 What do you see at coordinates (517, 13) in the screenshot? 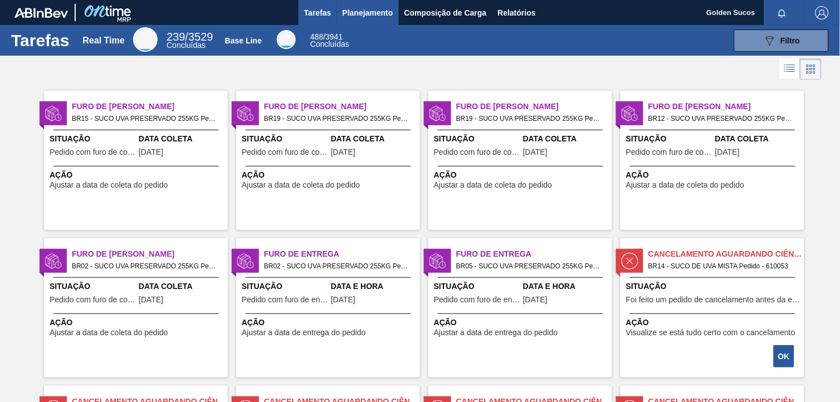
I see `span: Relatórios` at bounding box center [517, 13].